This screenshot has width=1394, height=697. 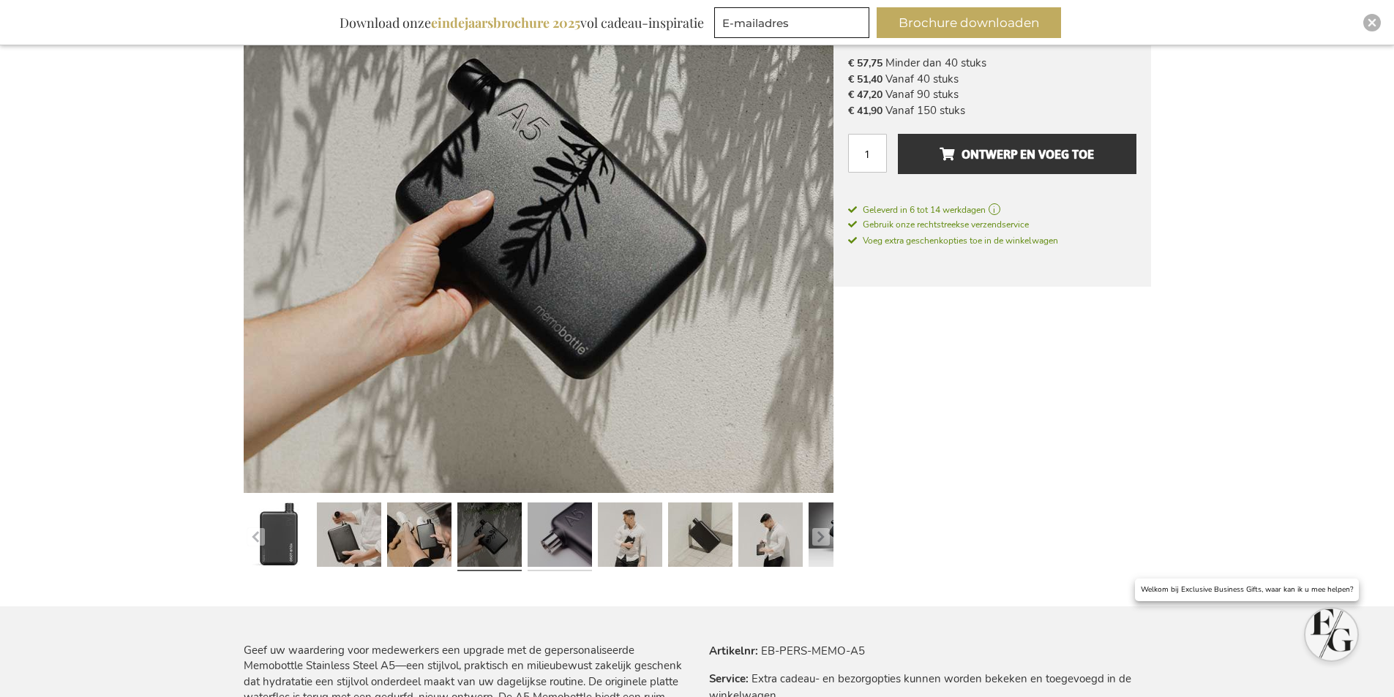 I want to click on span: € 41,90, so click(x=865, y=110).